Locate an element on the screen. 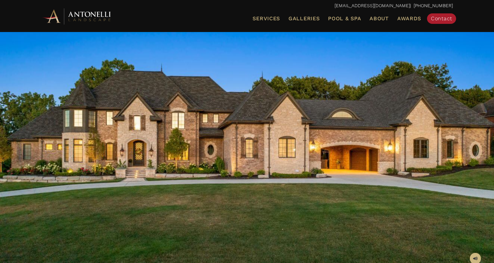  a: Galleries is located at coordinates (304, 19).